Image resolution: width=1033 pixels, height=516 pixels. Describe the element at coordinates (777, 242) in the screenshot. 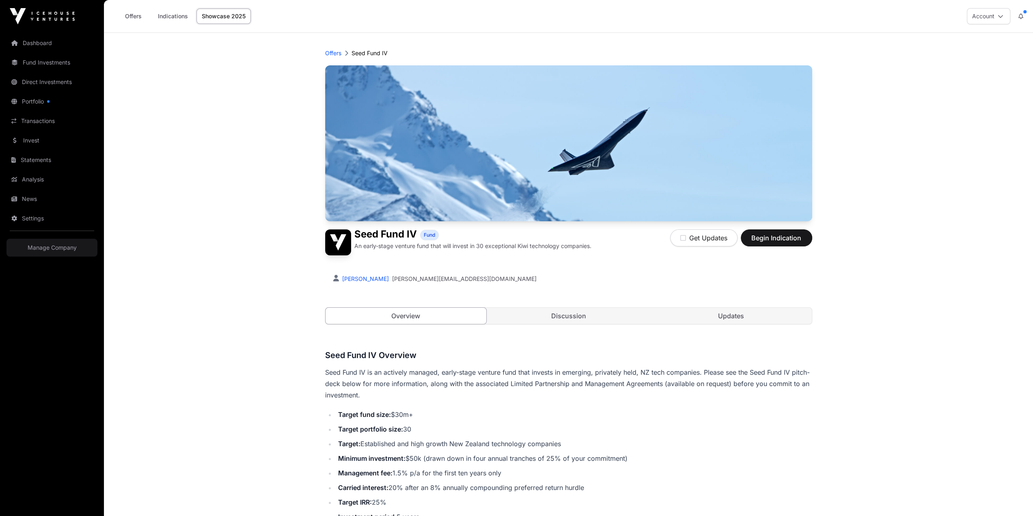

I see `a: Begin Indication` at that location.